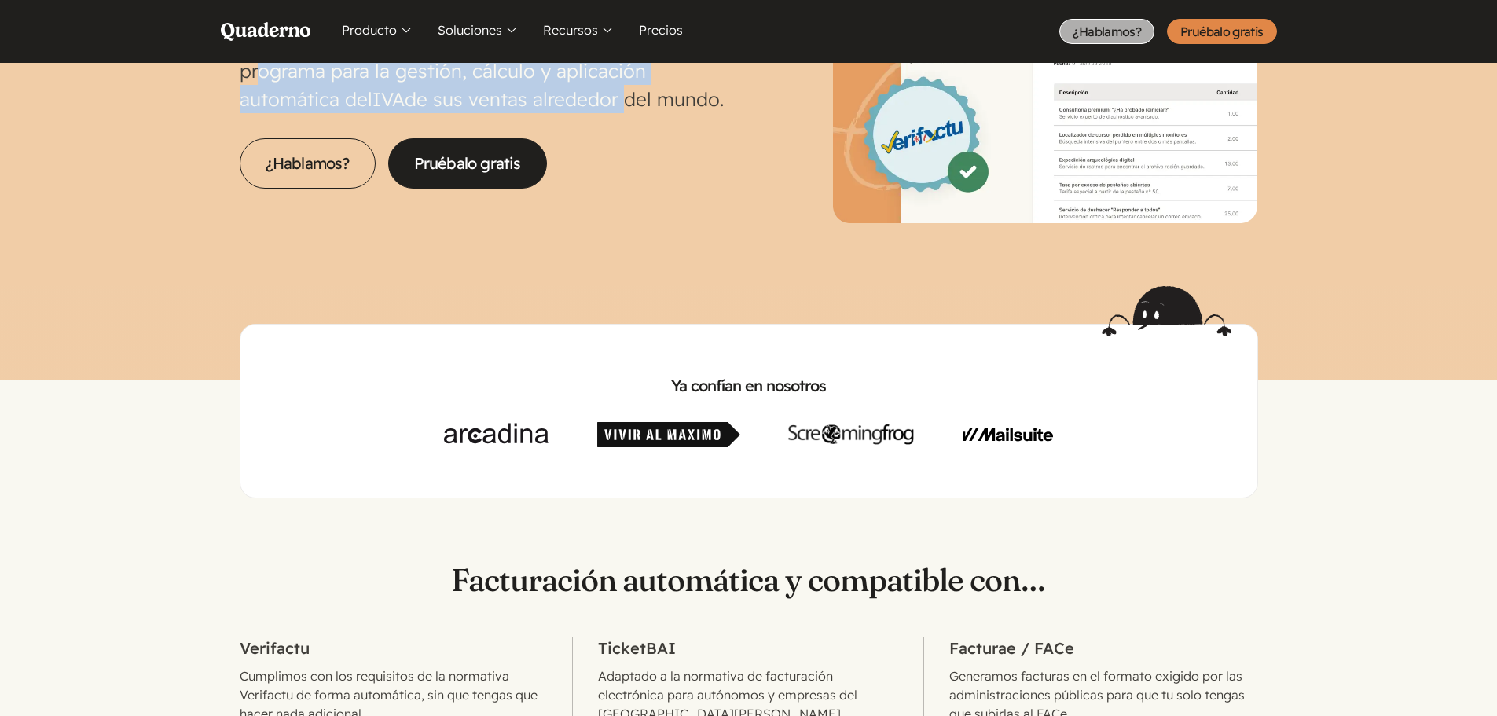 The image size is (1497, 716). What do you see at coordinates (1103, 648) in the screenshot?
I see `h2: Facturae / FACe` at bounding box center [1103, 648].